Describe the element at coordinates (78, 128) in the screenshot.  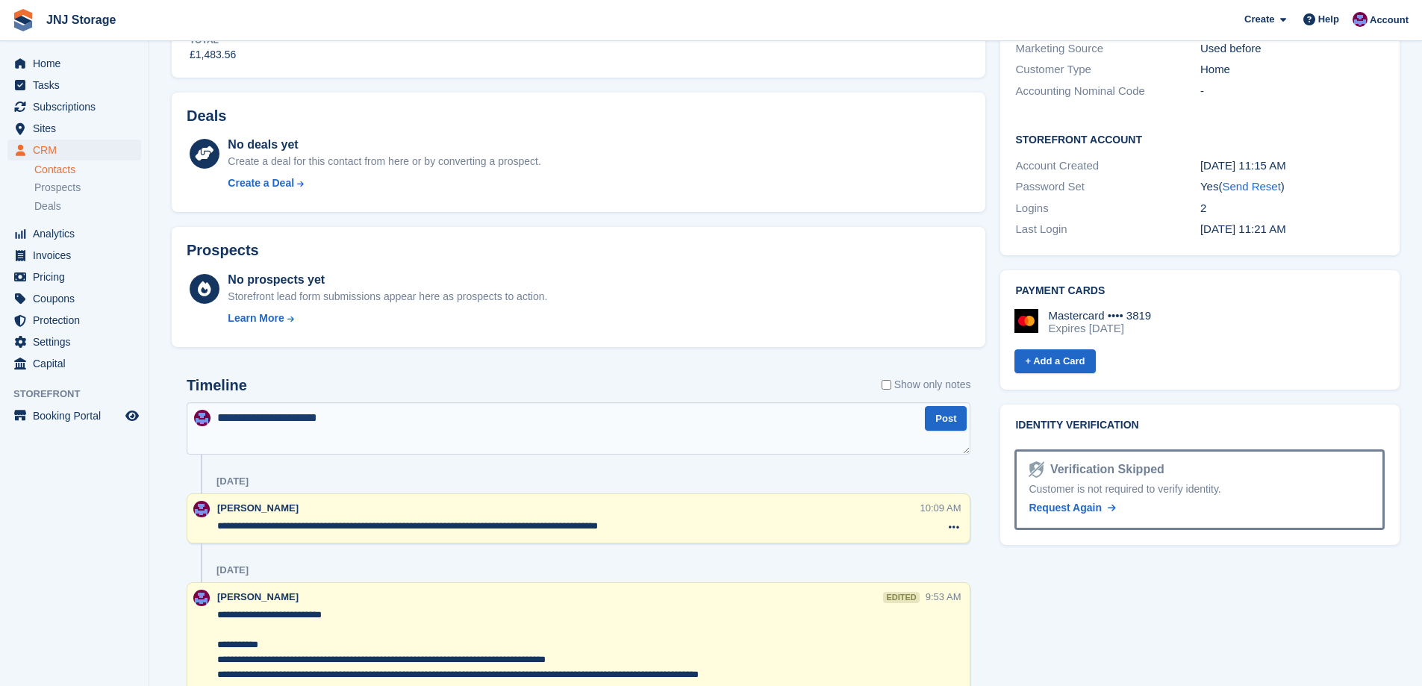
I see `span: Sites` at that location.